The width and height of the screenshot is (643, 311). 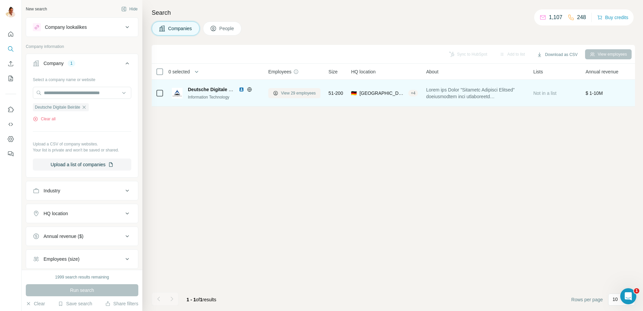 What do you see at coordinates (177, 93) in the screenshot?
I see `img: Logo of Deutsche Digitale Beiräte` at bounding box center [177, 93].